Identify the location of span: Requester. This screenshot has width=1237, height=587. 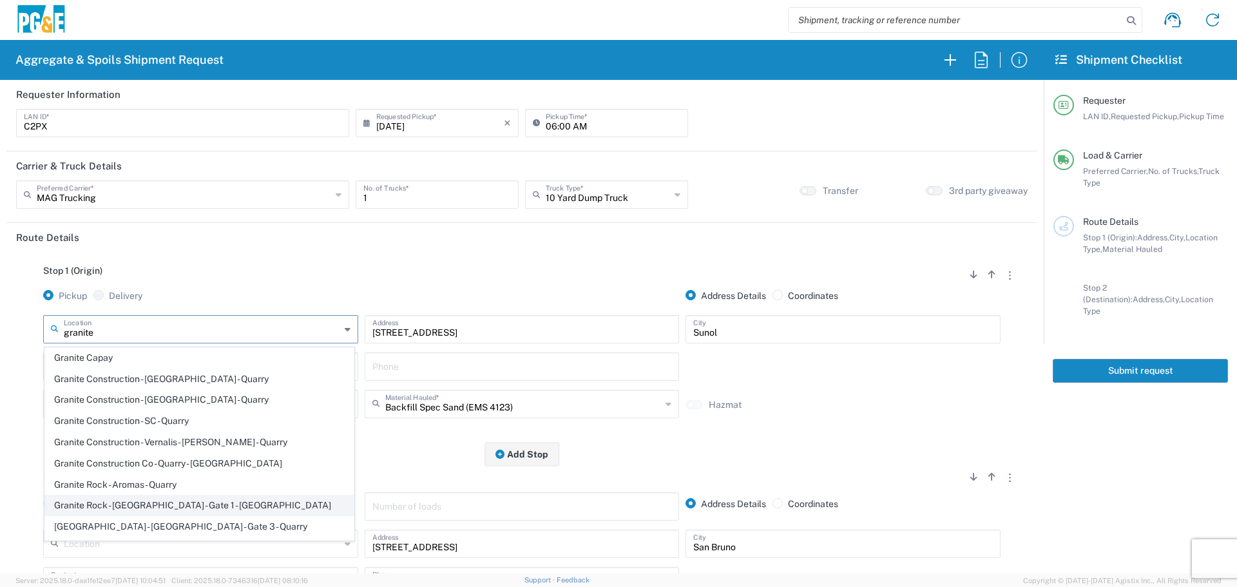
(1104, 101).